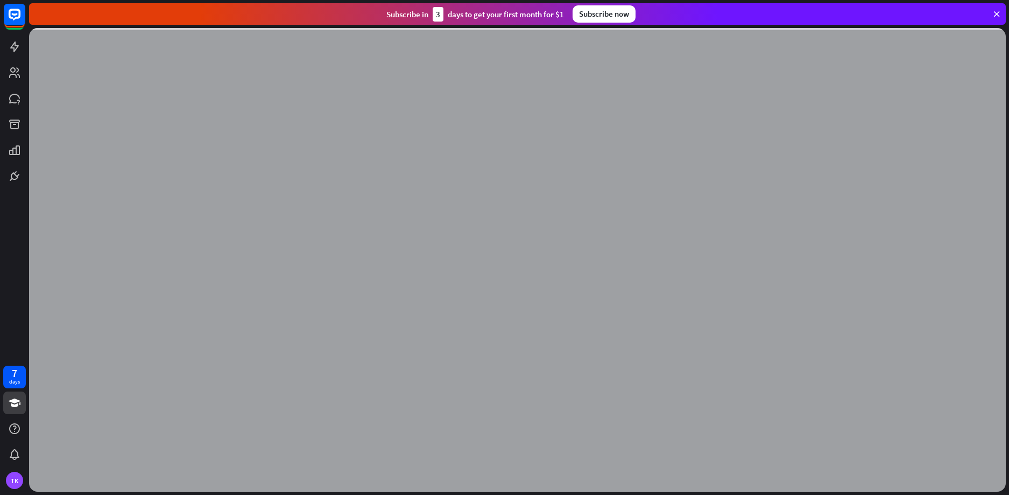 The height and width of the screenshot is (495, 1009). I want to click on div: Subscribe in days to get your first month for $1, so click(475, 14).